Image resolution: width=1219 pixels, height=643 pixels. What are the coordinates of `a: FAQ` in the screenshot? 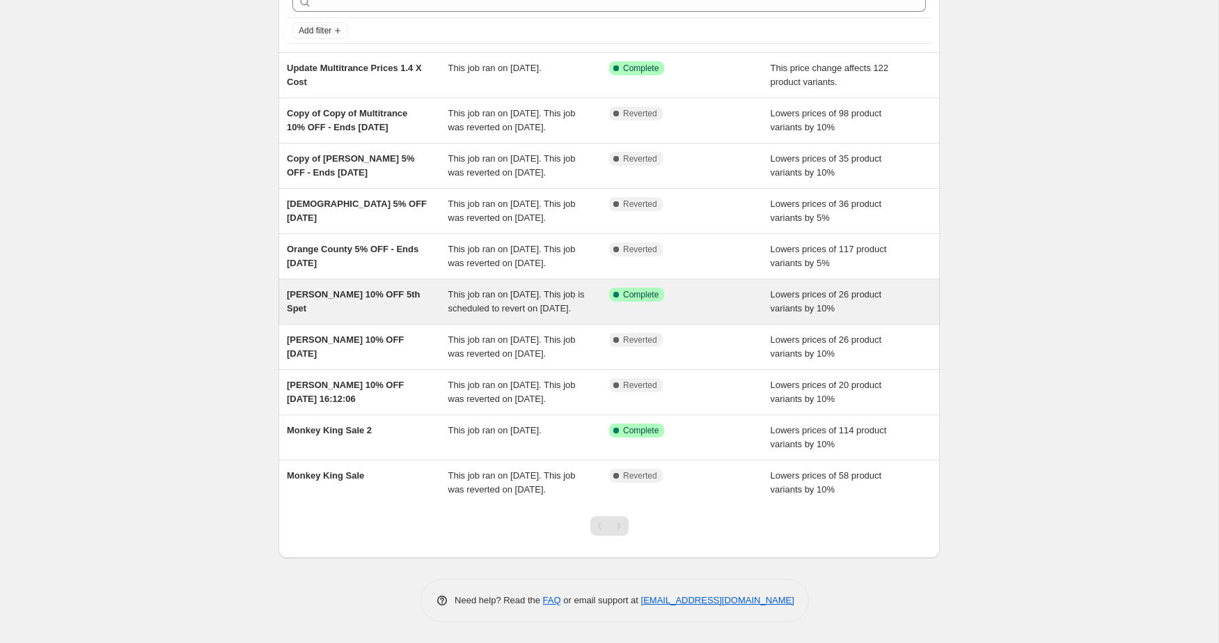 It's located at (552, 600).